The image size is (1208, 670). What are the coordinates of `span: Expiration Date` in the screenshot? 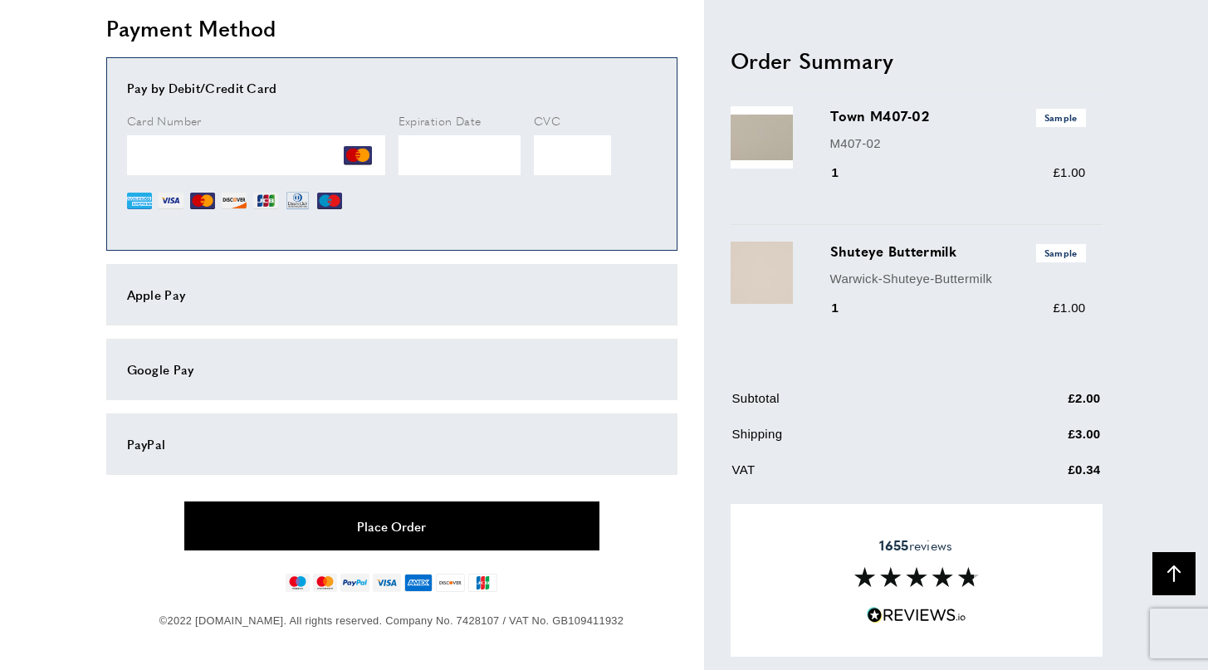 It's located at (440, 120).